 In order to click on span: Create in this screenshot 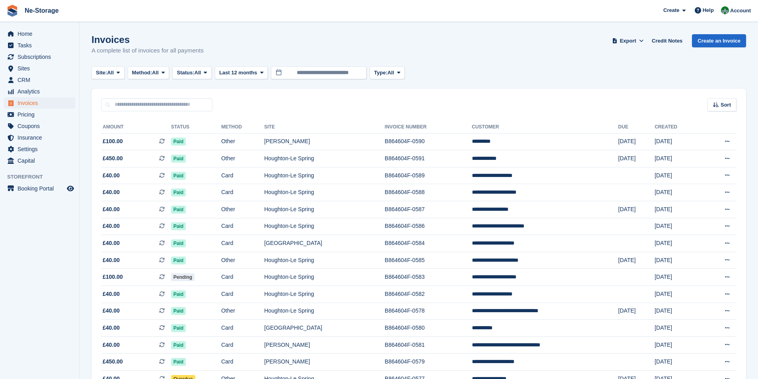, I will do `click(671, 10)`.